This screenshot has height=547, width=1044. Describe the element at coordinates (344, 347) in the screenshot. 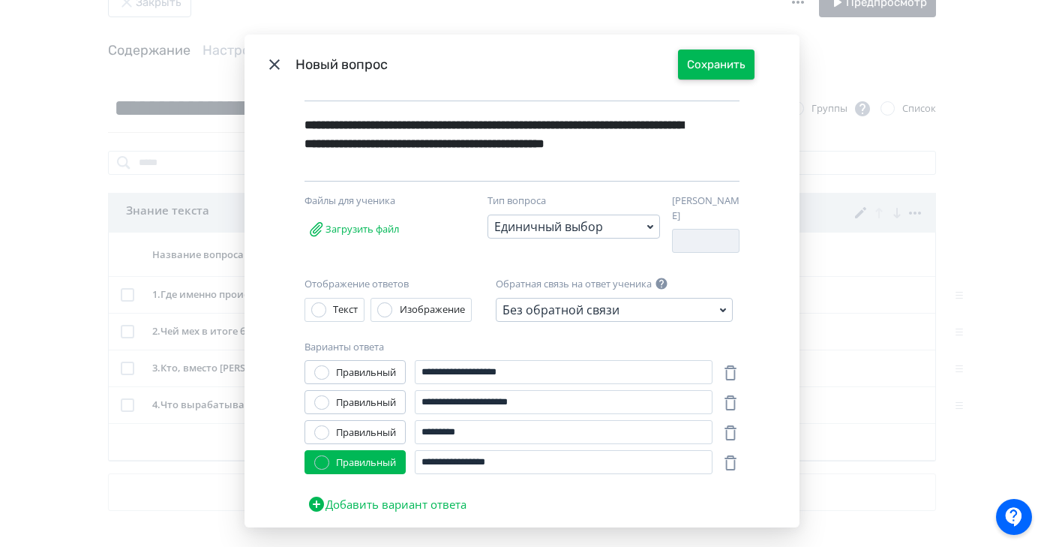

I see `label: Варианты ответа` at that location.